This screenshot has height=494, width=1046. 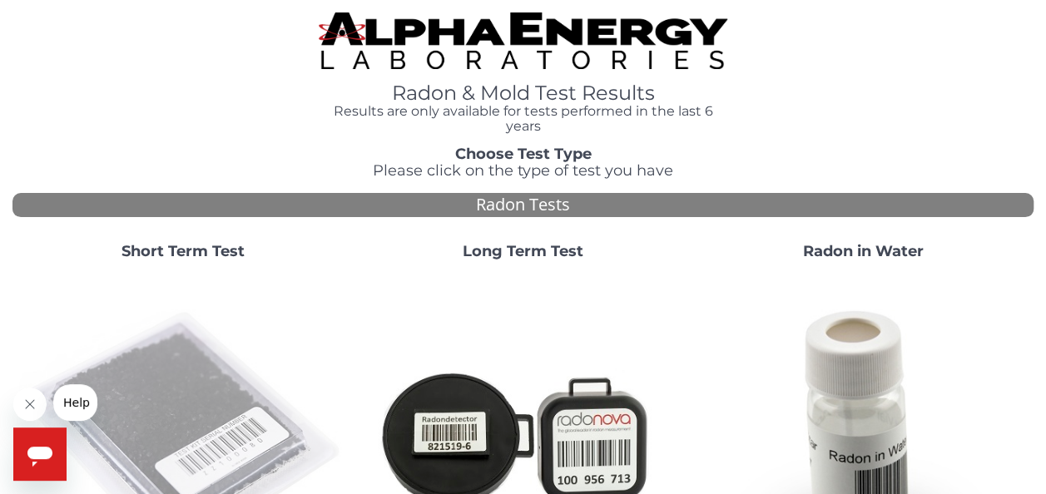 I want to click on div: Radon Tests, so click(x=522, y=205).